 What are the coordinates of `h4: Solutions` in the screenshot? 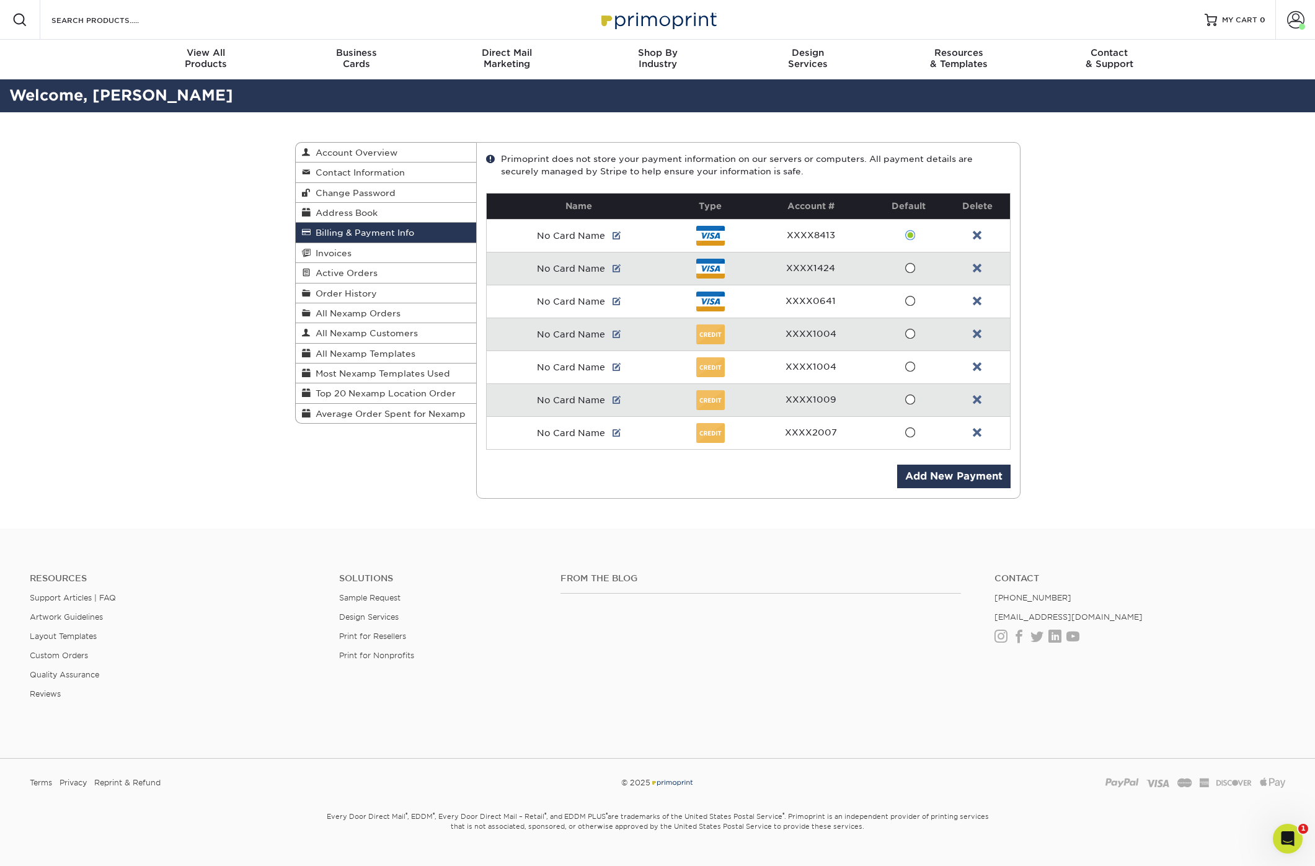 It's located at (440, 578).